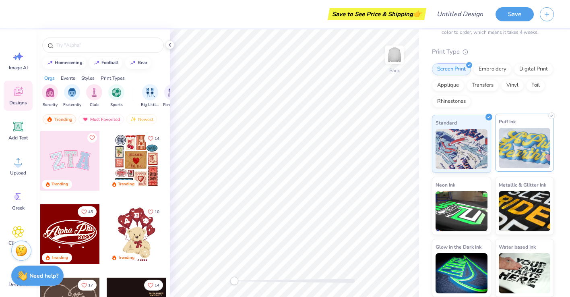 The image size is (570, 297). I want to click on img: Glow in the Dark Ink, so click(461, 273).